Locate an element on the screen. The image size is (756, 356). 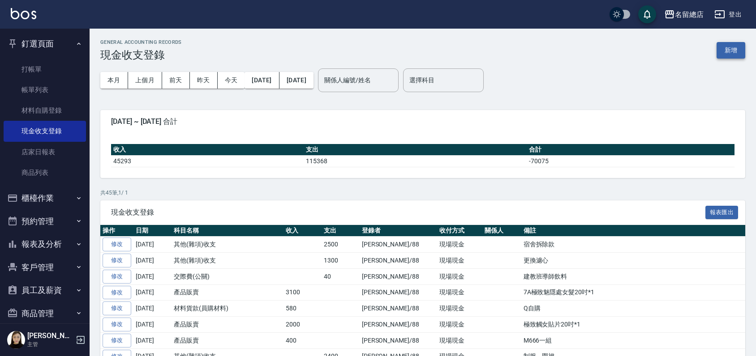
div: 名留總店 is located at coordinates (689, 14).